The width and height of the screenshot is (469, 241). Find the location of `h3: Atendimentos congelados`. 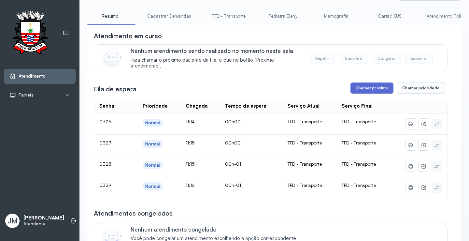

h3: Atendimentos congelados is located at coordinates (133, 213).